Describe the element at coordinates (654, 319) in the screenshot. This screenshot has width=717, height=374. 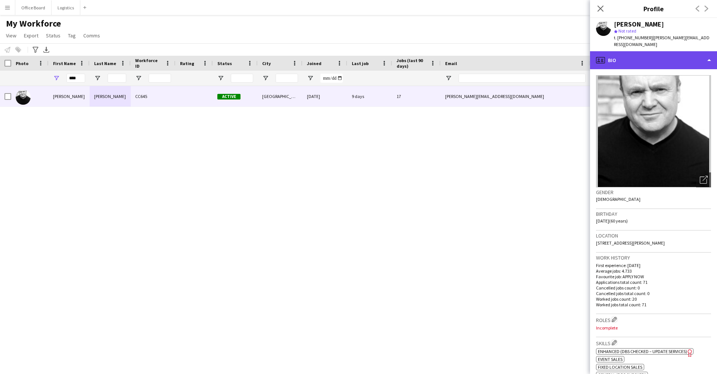
I see `h3: Roles` at that location.